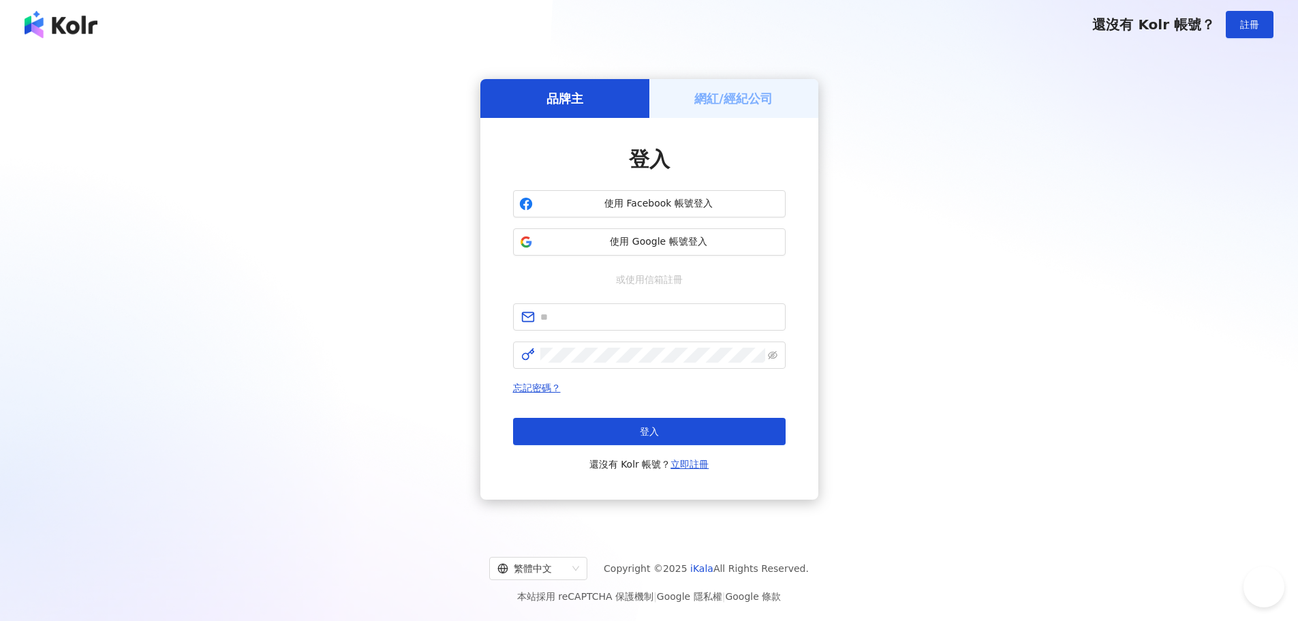 The width and height of the screenshot is (1298, 621). What do you see at coordinates (706, 568) in the screenshot?
I see `span: Copyright © 2025 All Rights Reserved.` at bounding box center [706, 568].